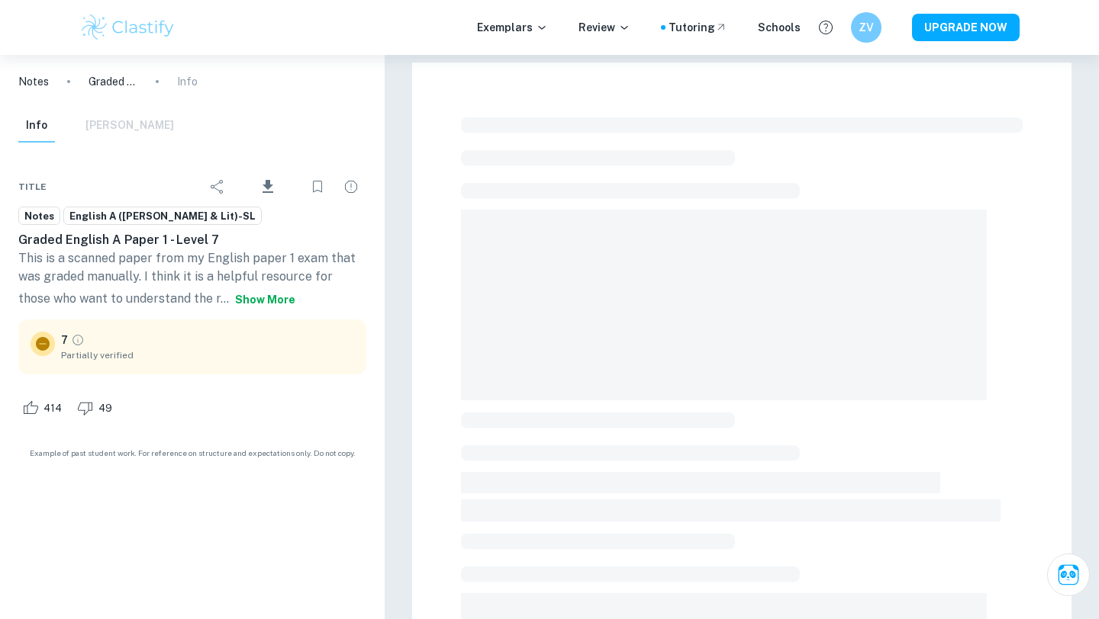 This screenshot has height=619, width=1099. What do you see at coordinates (779, 27) in the screenshot?
I see `div: Schools` at bounding box center [779, 27].